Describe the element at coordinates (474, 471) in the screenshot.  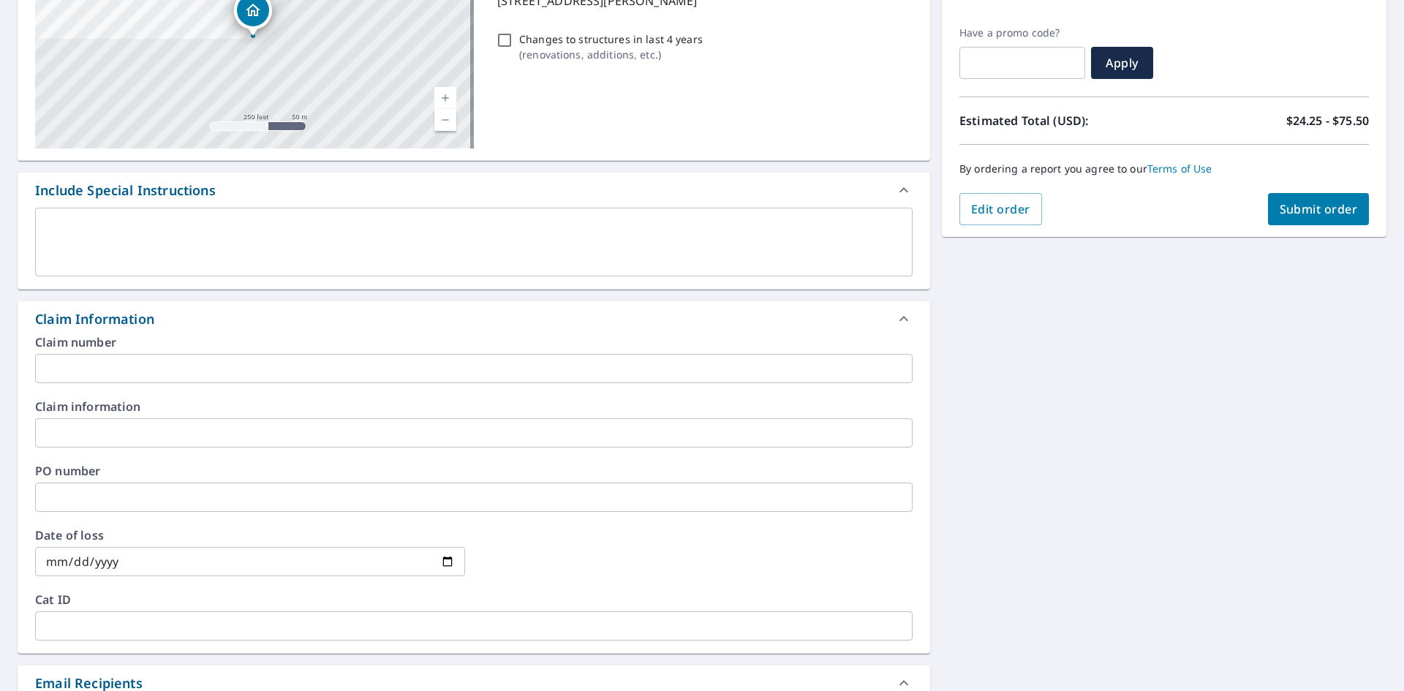
I see `label: PO number` at that location.